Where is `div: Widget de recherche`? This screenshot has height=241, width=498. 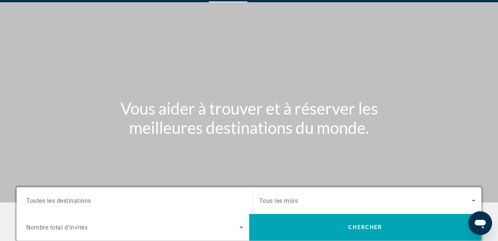
div: Widget de recherche is located at coordinates (249, 214).